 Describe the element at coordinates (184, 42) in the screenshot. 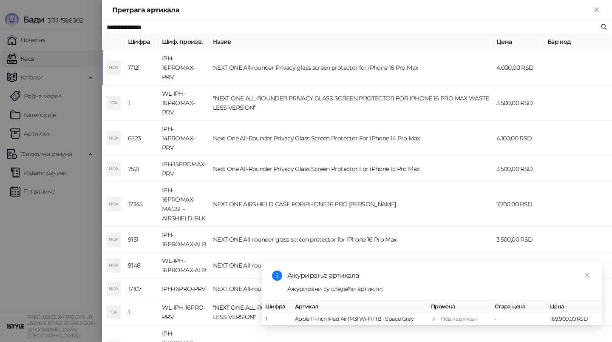

I see `th: Шиф. произв.` at that location.